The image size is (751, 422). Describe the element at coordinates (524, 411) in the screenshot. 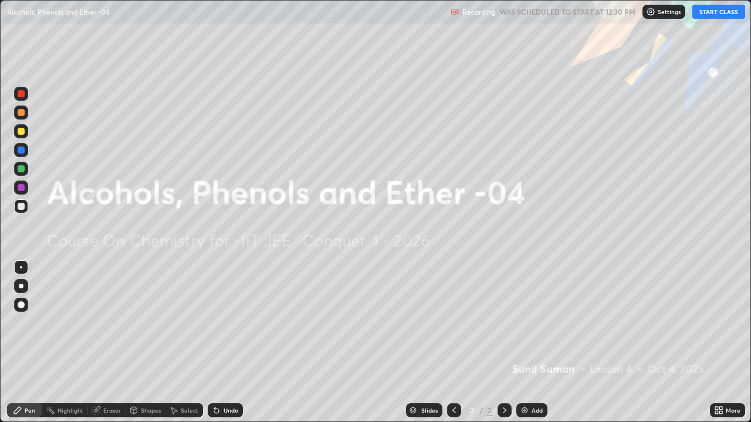

I see `img: add-slide-button` at that location.